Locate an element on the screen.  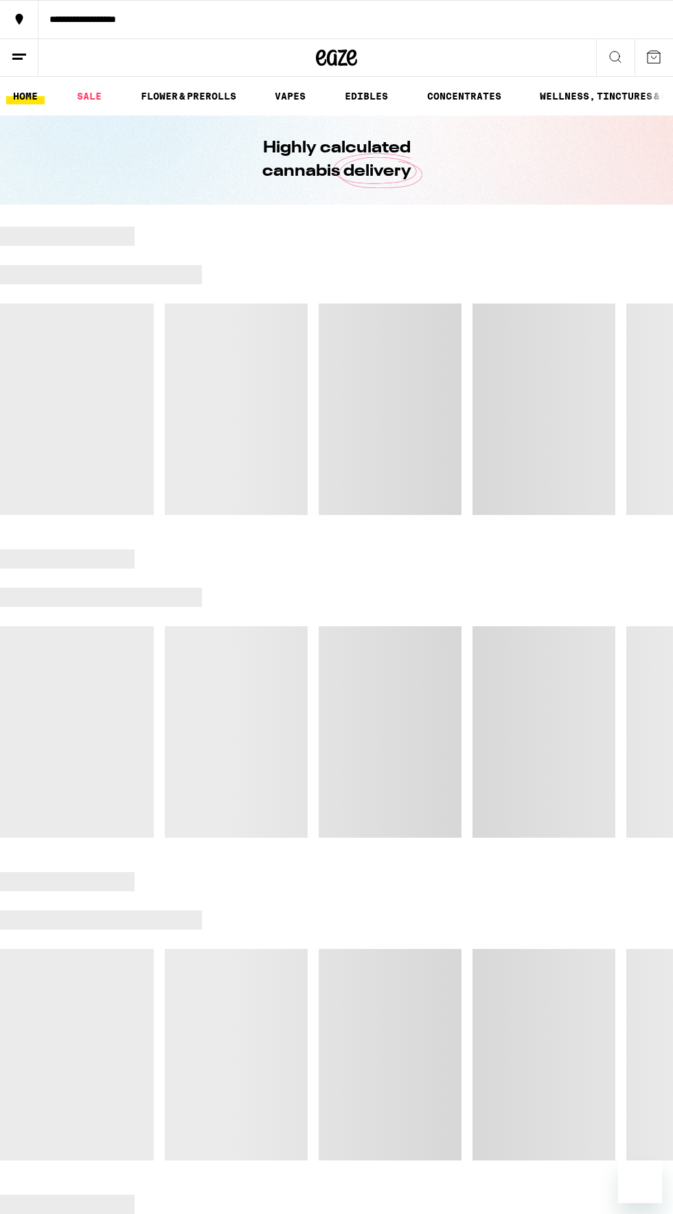
a: CONCENTRATES is located at coordinates (464, 96).